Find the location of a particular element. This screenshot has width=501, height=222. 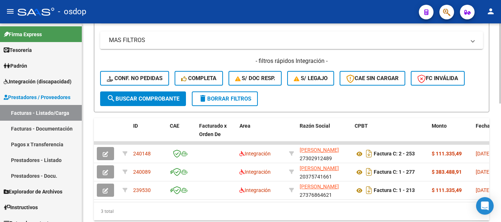

span: Explorador de Archivos is located at coordinates (33, 192).